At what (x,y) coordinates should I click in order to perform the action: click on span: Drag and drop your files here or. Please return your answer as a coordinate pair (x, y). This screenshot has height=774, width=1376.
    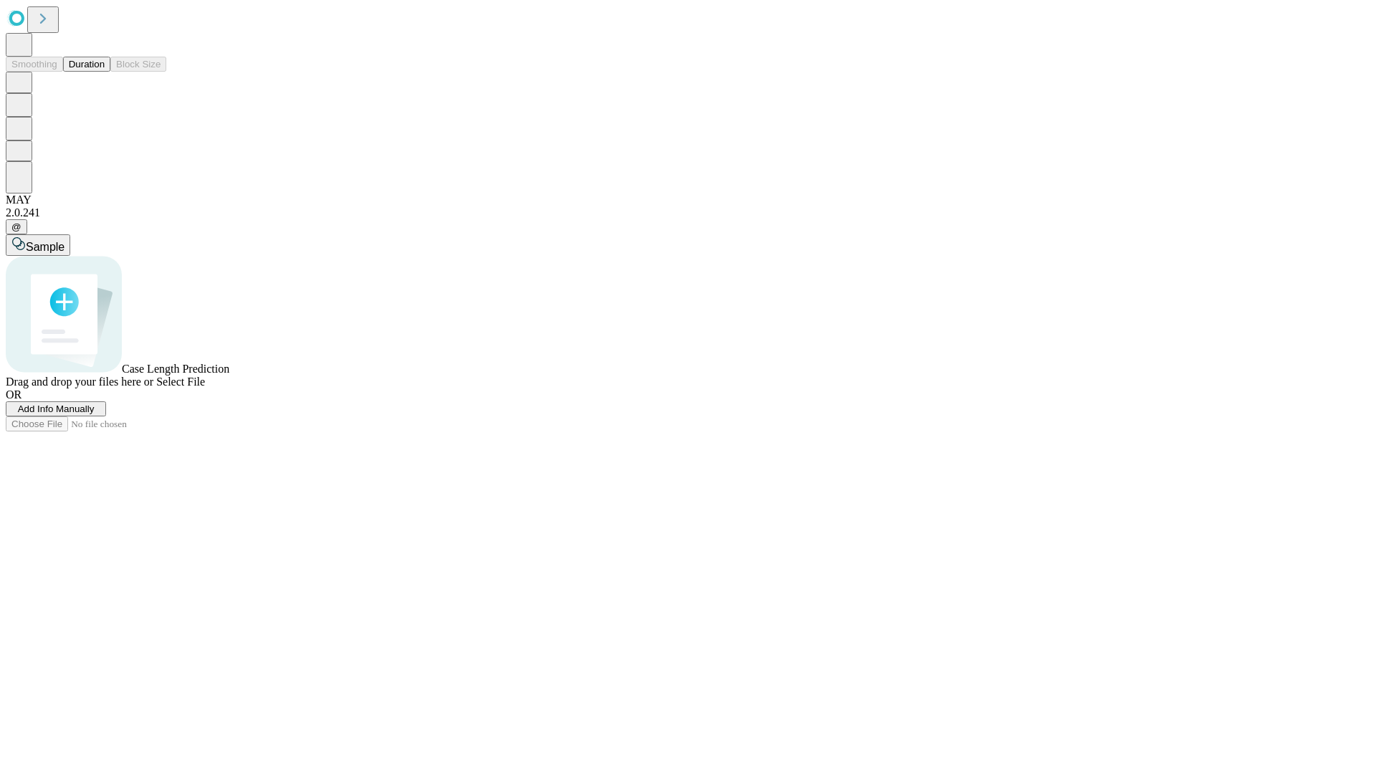
    Looking at the image, I should click on (80, 381).